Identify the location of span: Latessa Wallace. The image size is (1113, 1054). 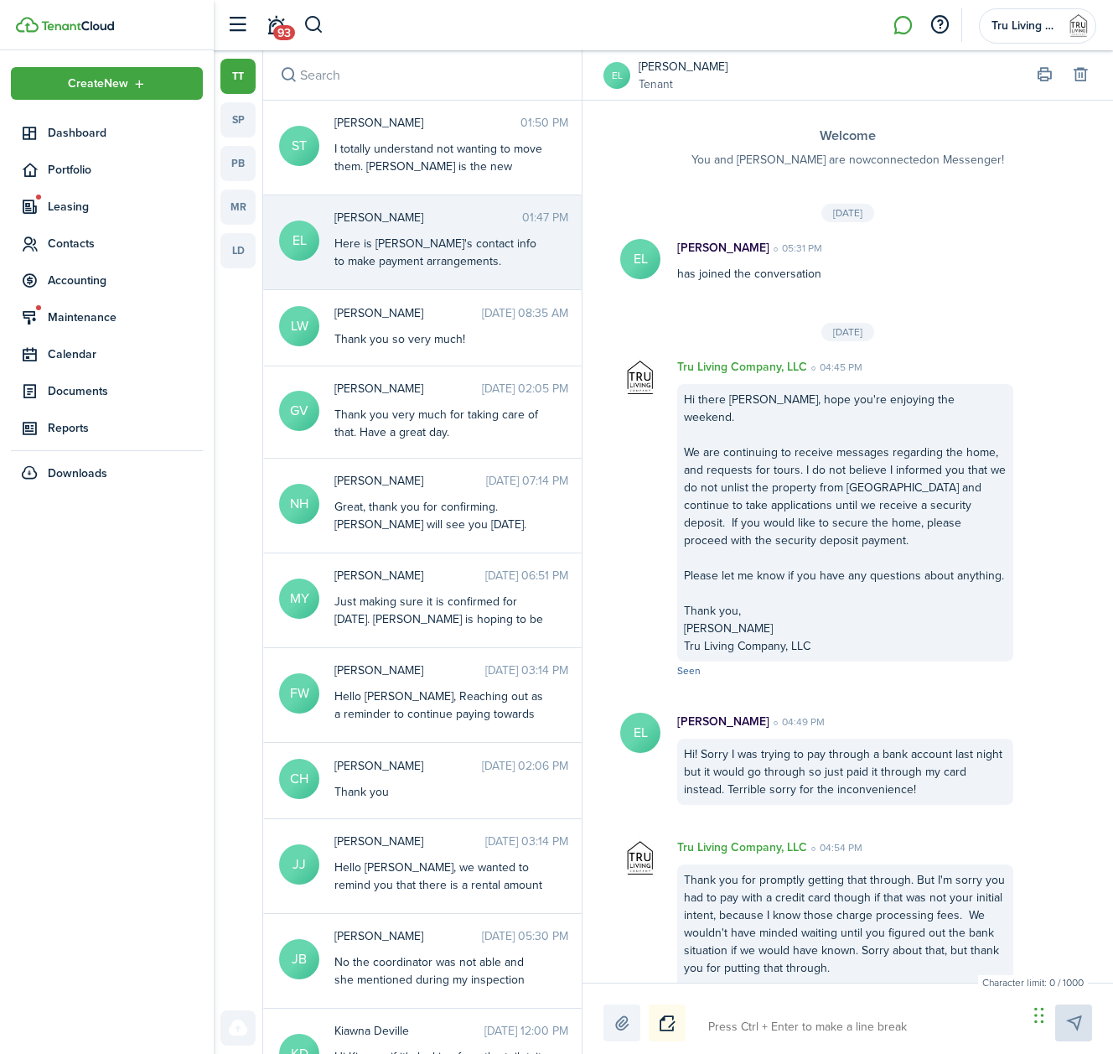
(408, 313).